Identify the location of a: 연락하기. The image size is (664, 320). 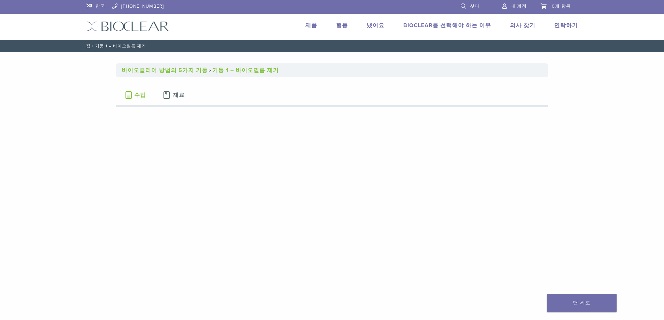
(566, 25).